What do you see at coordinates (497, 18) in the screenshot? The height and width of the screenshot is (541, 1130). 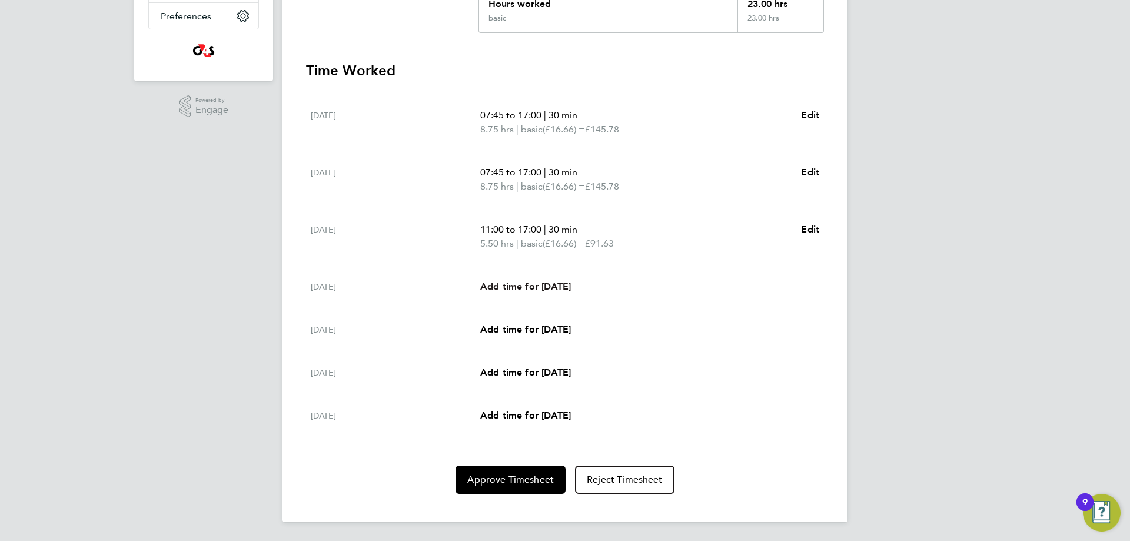 I see `div: basic` at bounding box center [497, 18].